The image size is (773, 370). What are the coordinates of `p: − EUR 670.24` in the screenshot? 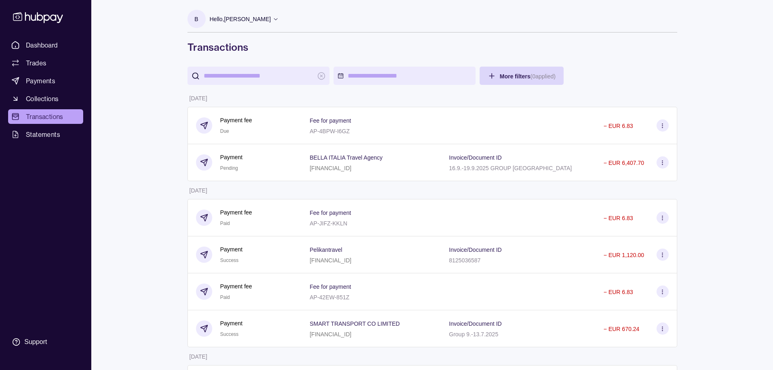 It's located at (621, 329).